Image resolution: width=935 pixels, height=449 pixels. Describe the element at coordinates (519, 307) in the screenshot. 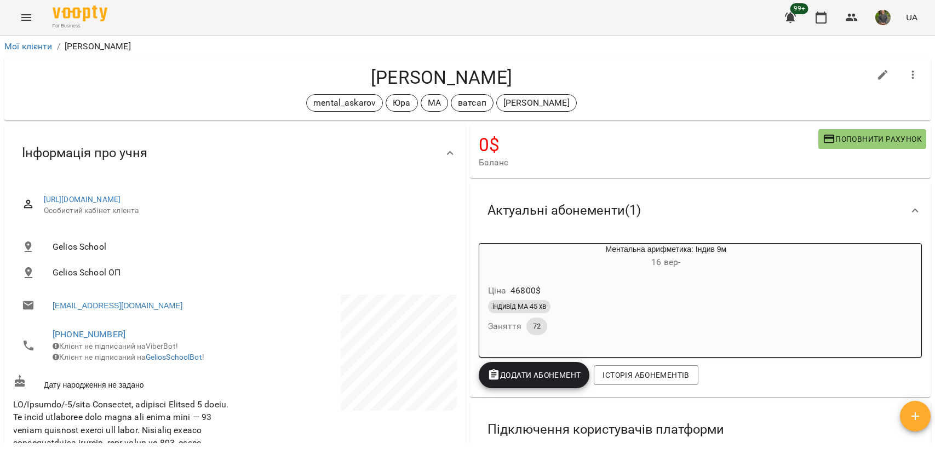

I see `span: індивід МА 45 хв` at that location.